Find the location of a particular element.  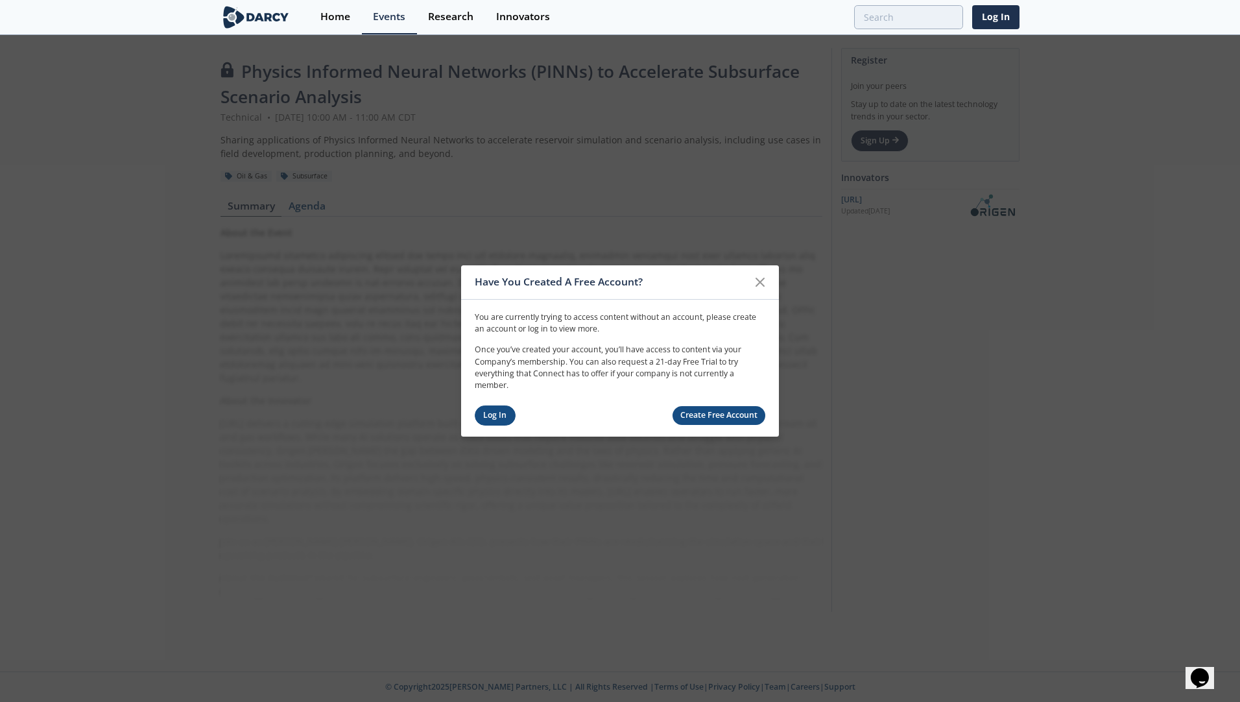

div: Research is located at coordinates (451, 17).